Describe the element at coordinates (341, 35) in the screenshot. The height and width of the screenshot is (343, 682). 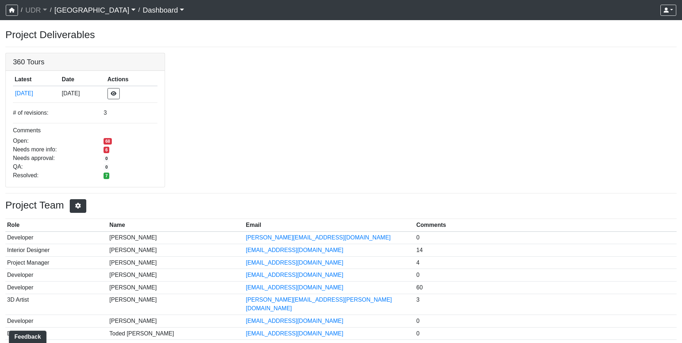
I see `h3: Project Deliverables` at that location.